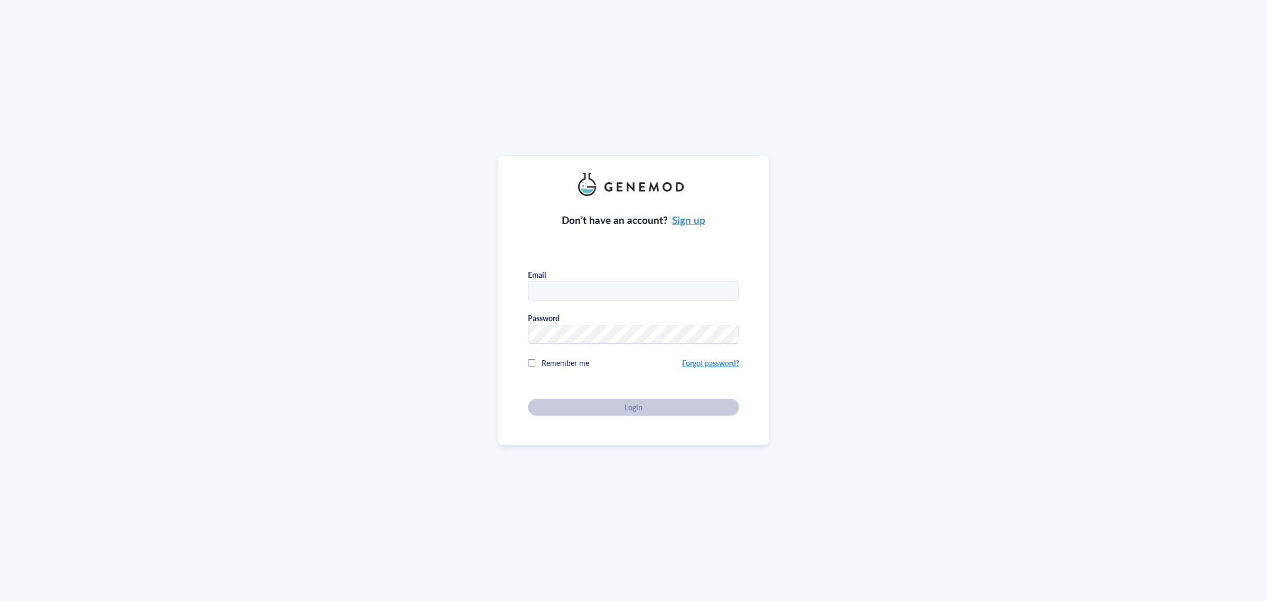 This screenshot has height=601, width=1267. Describe the element at coordinates (544, 318) in the screenshot. I see `div: Password` at that location.